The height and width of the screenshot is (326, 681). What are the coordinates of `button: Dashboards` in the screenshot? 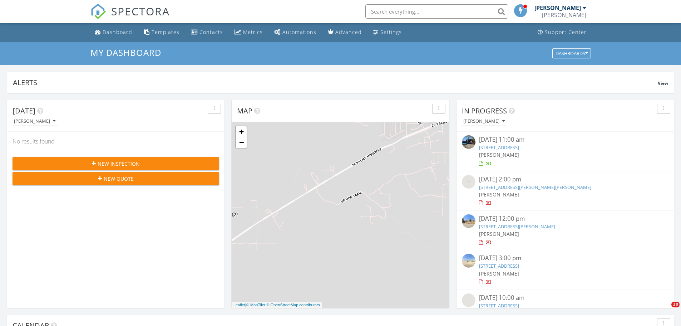 It's located at (572, 53).